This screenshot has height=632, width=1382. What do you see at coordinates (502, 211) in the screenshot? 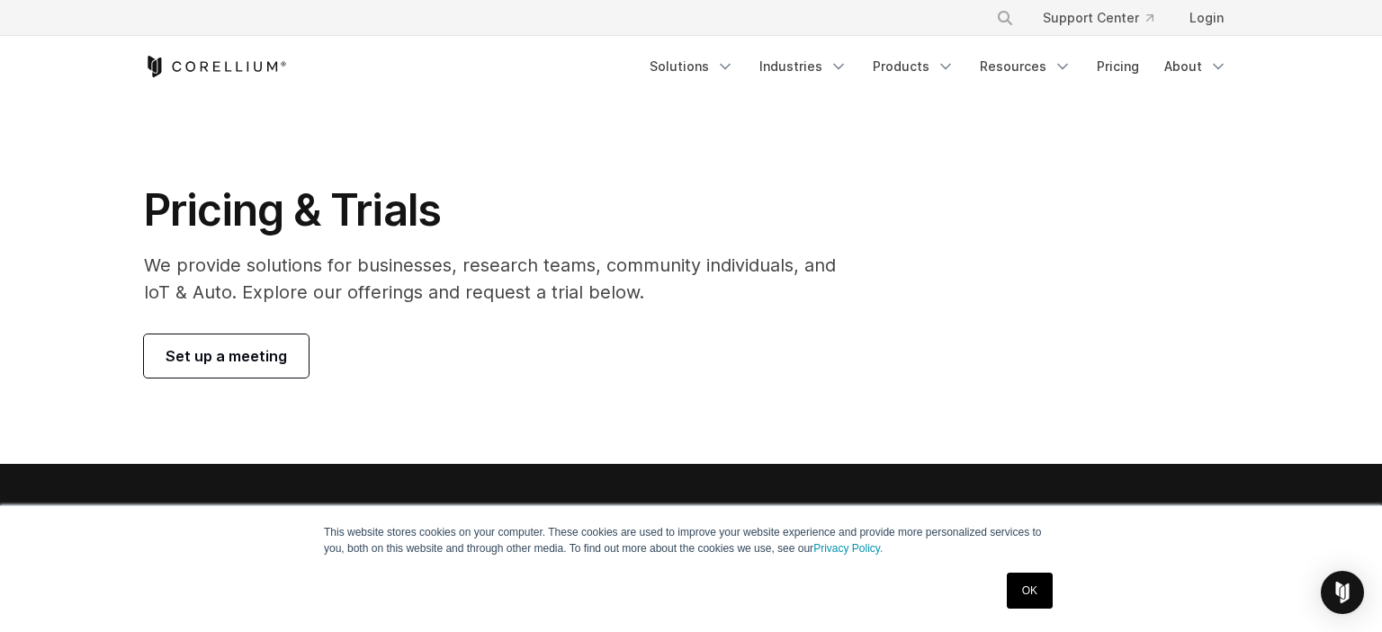
I see `h1: Pricing & Trials` at bounding box center [502, 211].